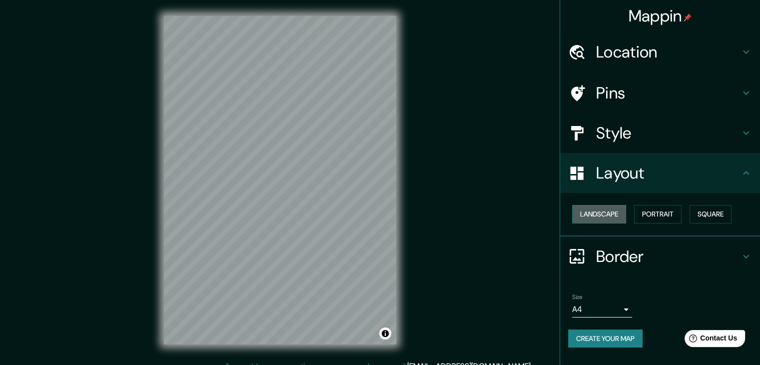 The width and height of the screenshot is (760, 365). Describe the element at coordinates (668, 173) in the screenshot. I see `h4: Layout` at that location.